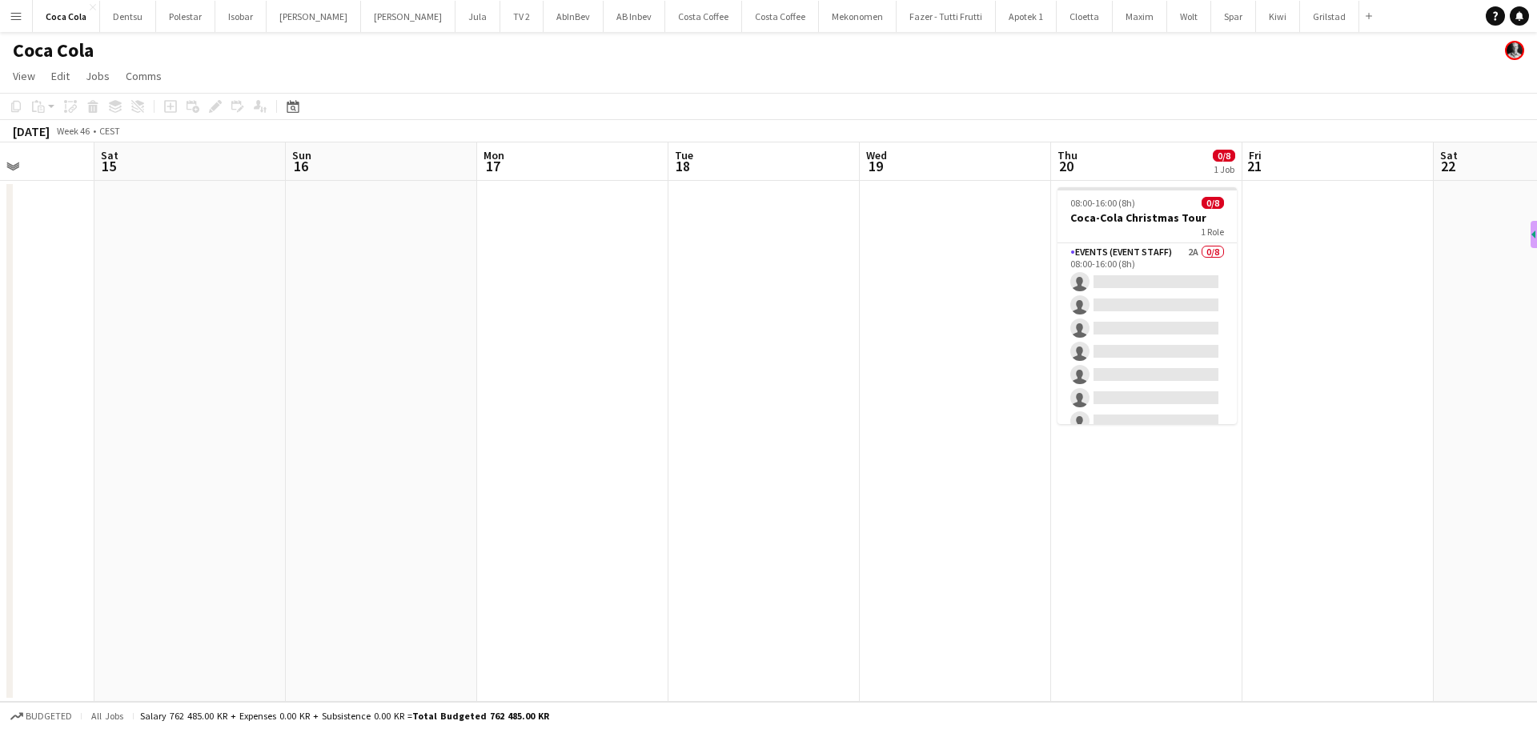 The width and height of the screenshot is (1537, 729). Describe the element at coordinates (24, 76) in the screenshot. I see `a: View` at that location.